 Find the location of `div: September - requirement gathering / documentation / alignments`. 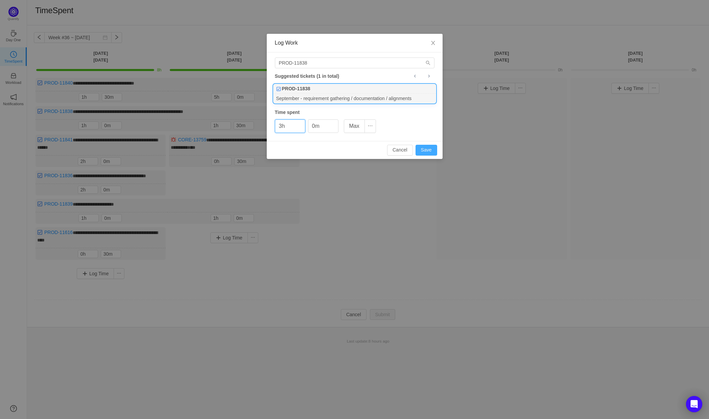

div: September - requirement gathering / documentation / alignments is located at coordinates (355, 98).